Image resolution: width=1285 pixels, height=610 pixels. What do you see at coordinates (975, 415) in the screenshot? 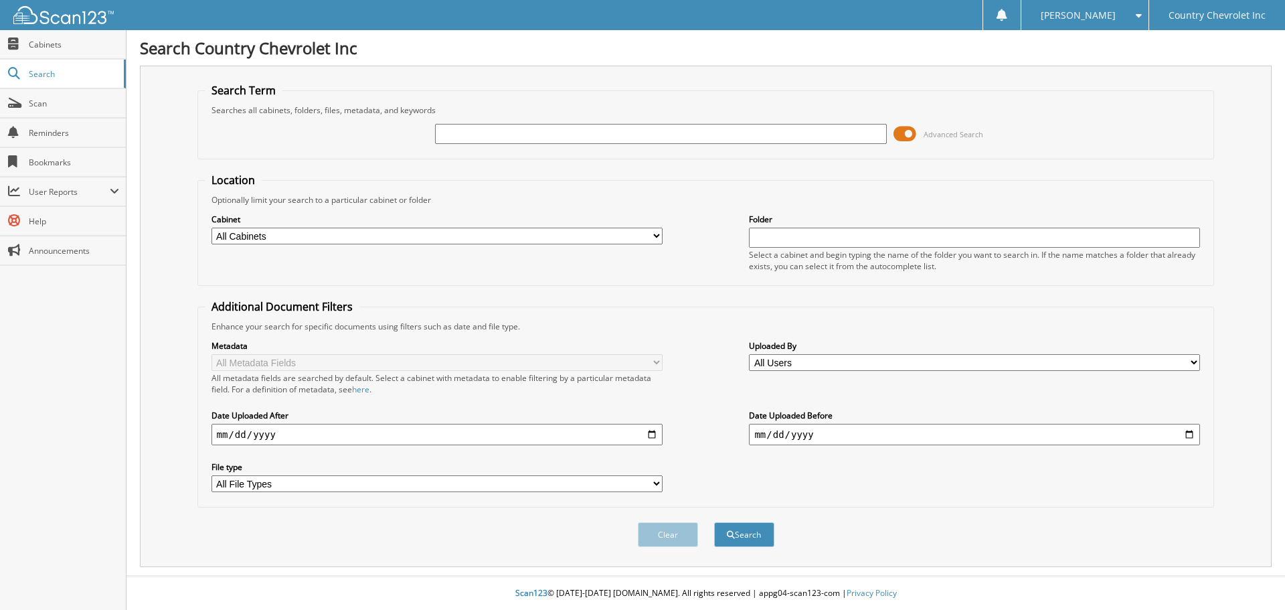
I see `label: Date Uploaded Before` at bounding box center [975, 415].